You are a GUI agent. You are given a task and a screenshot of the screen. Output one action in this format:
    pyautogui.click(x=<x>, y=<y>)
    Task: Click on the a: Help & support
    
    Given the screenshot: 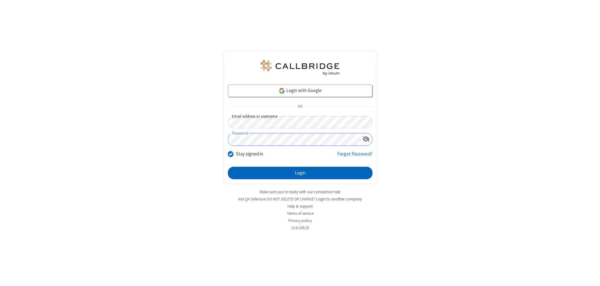 What is the action you would take?
    pyautogui.click(x=300, y=206)
    